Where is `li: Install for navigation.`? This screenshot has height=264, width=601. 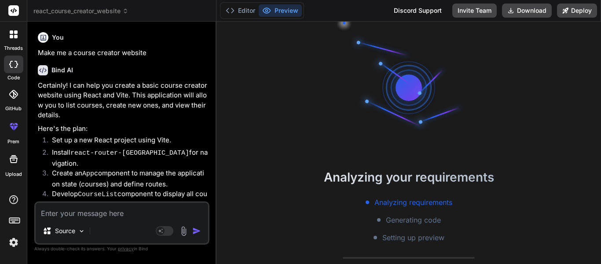 li: Install for navigation. is located at coordinates (126, 158).